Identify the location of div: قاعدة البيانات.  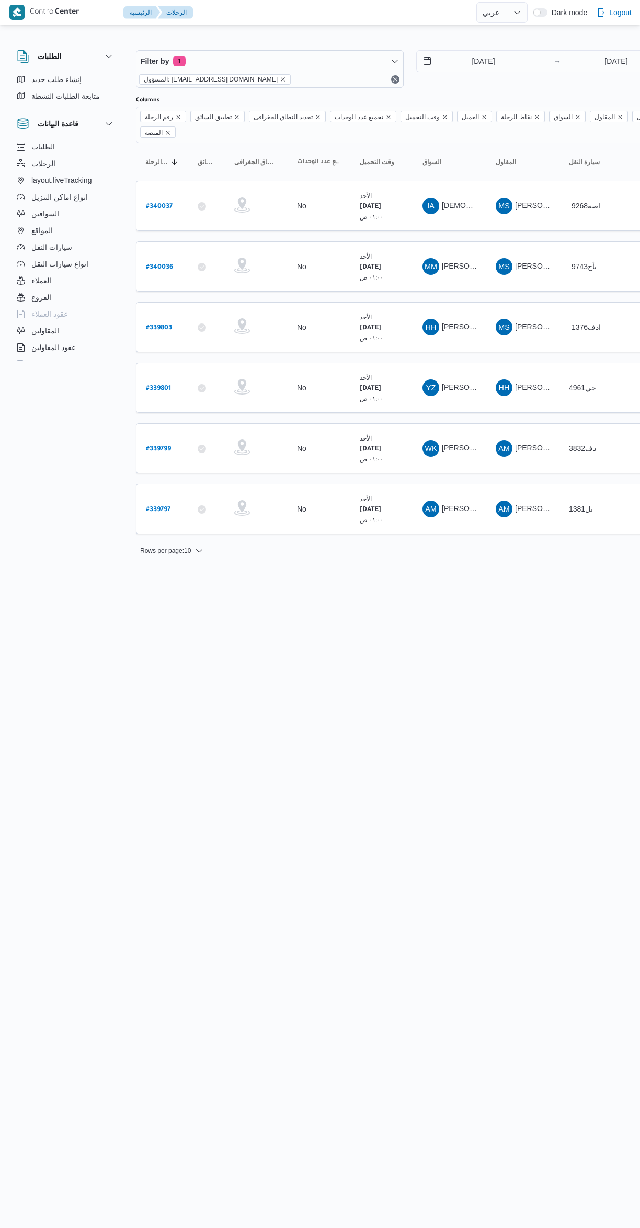
(66, 251).